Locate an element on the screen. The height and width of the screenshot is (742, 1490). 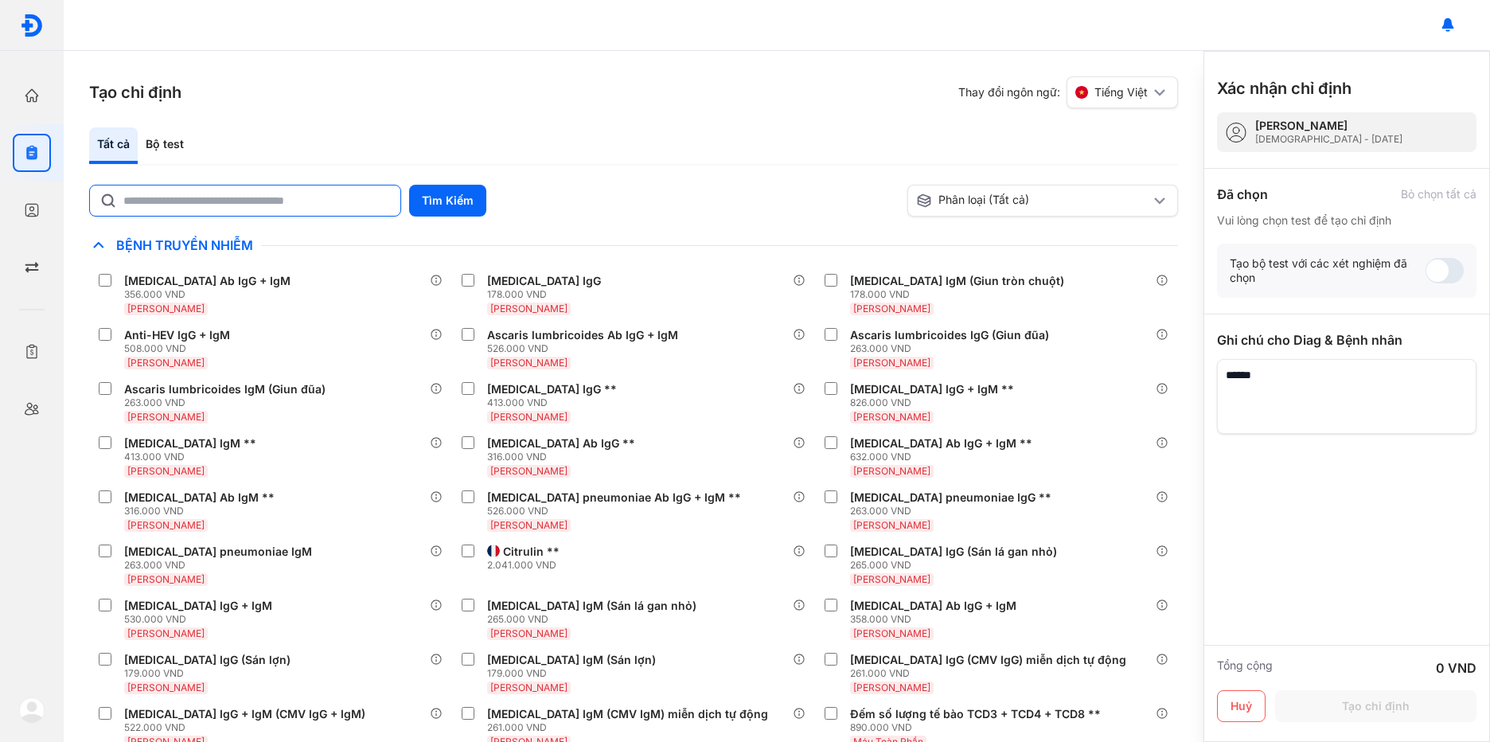
button: Tạo chỉ định is located at coordinates (1376, 706).